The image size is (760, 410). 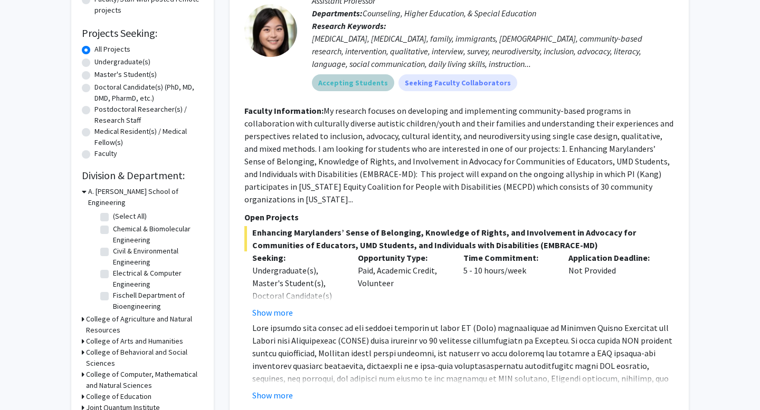 What do you see at coordinates (458, 155) in the screenshot?
I see `fg-read-more: My research focuses on developing and implementing community-based programs in collaboration with...` at bounding box center [458, 155].